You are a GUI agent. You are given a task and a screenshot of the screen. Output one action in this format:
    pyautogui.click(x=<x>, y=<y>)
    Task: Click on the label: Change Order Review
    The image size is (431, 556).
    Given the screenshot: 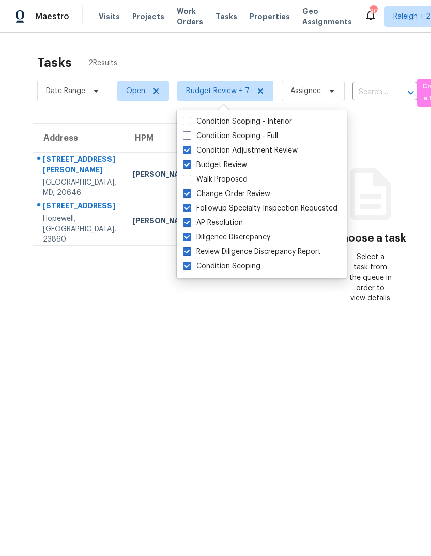 What is the action you would take?
    pyautogui.click(x=227, y=194)
    